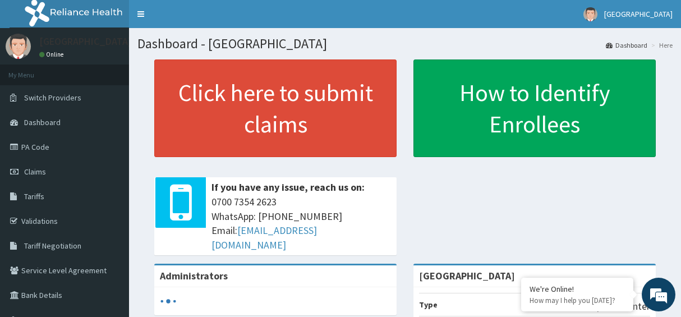 The width and height of the screenshot is (681, 317). I want to click on a: Click here to submit claims, so click(275, 108).